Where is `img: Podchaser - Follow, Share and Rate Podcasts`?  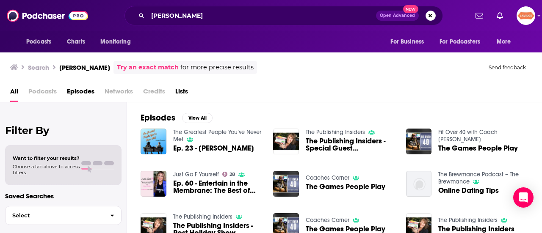
img: Podchaser - Follow, Share and Rate Podcasts is located at coordinates (47, 16).